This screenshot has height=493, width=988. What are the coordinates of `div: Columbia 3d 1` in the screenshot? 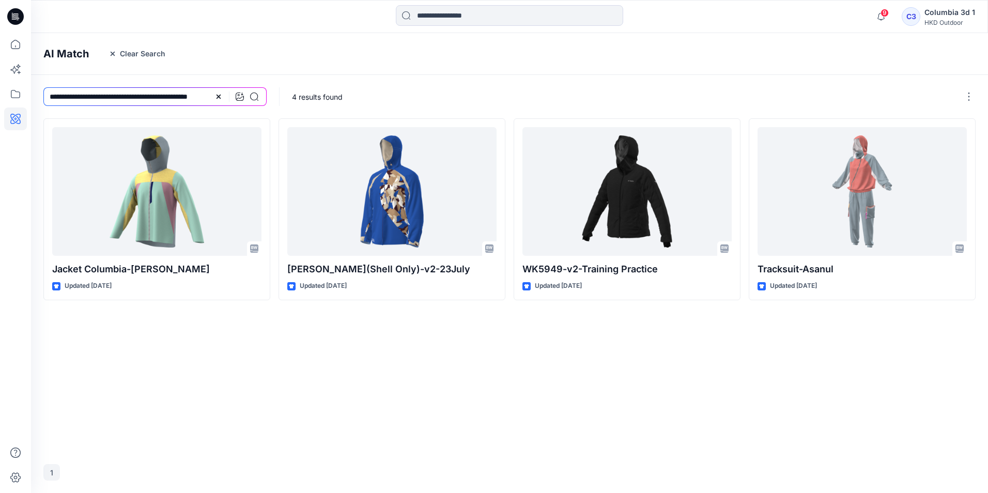 It's located at (949, 12).